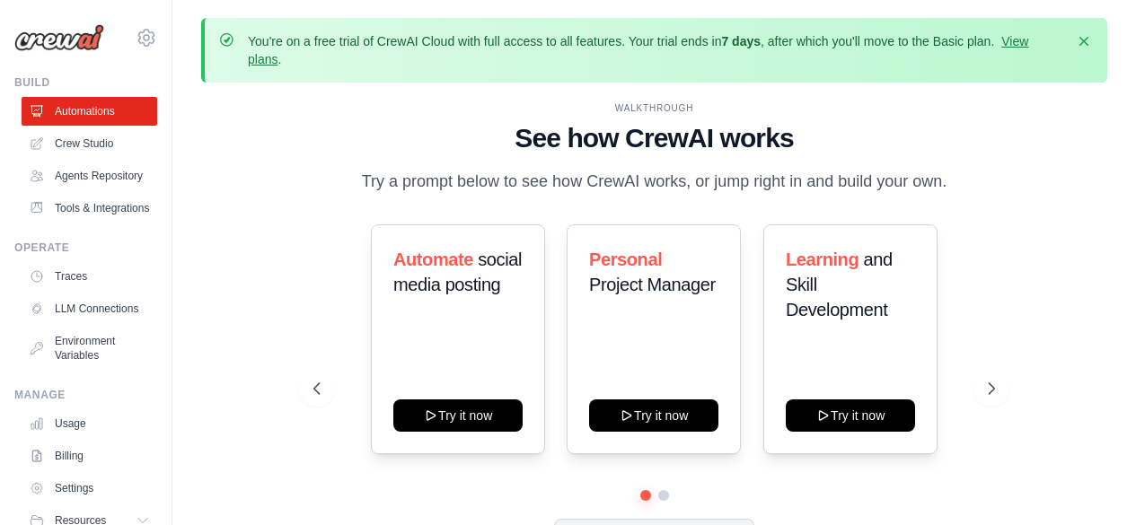 This screenshot has width=1136, height=525. Describe the element at coordinates (89, 348) in the screenshot. I see `a: Environment Variables` at that location.